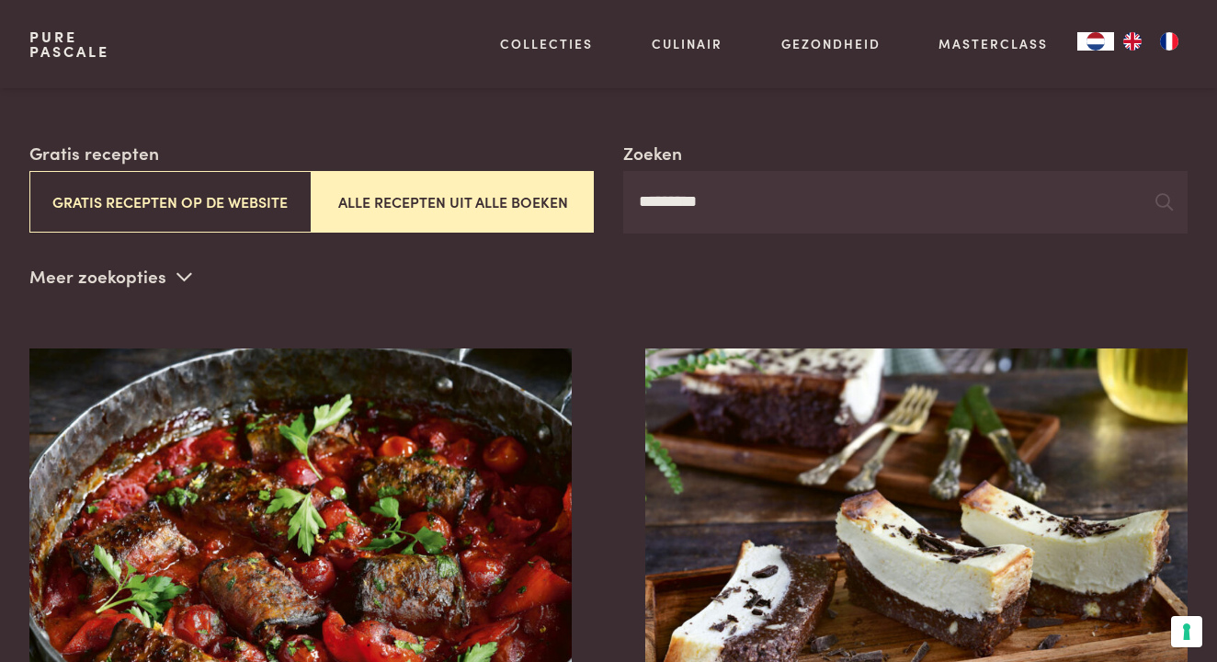  Describe the element at coordinates (94, 153) in the screenshot. I see `label: Gratis recepten` at that location.